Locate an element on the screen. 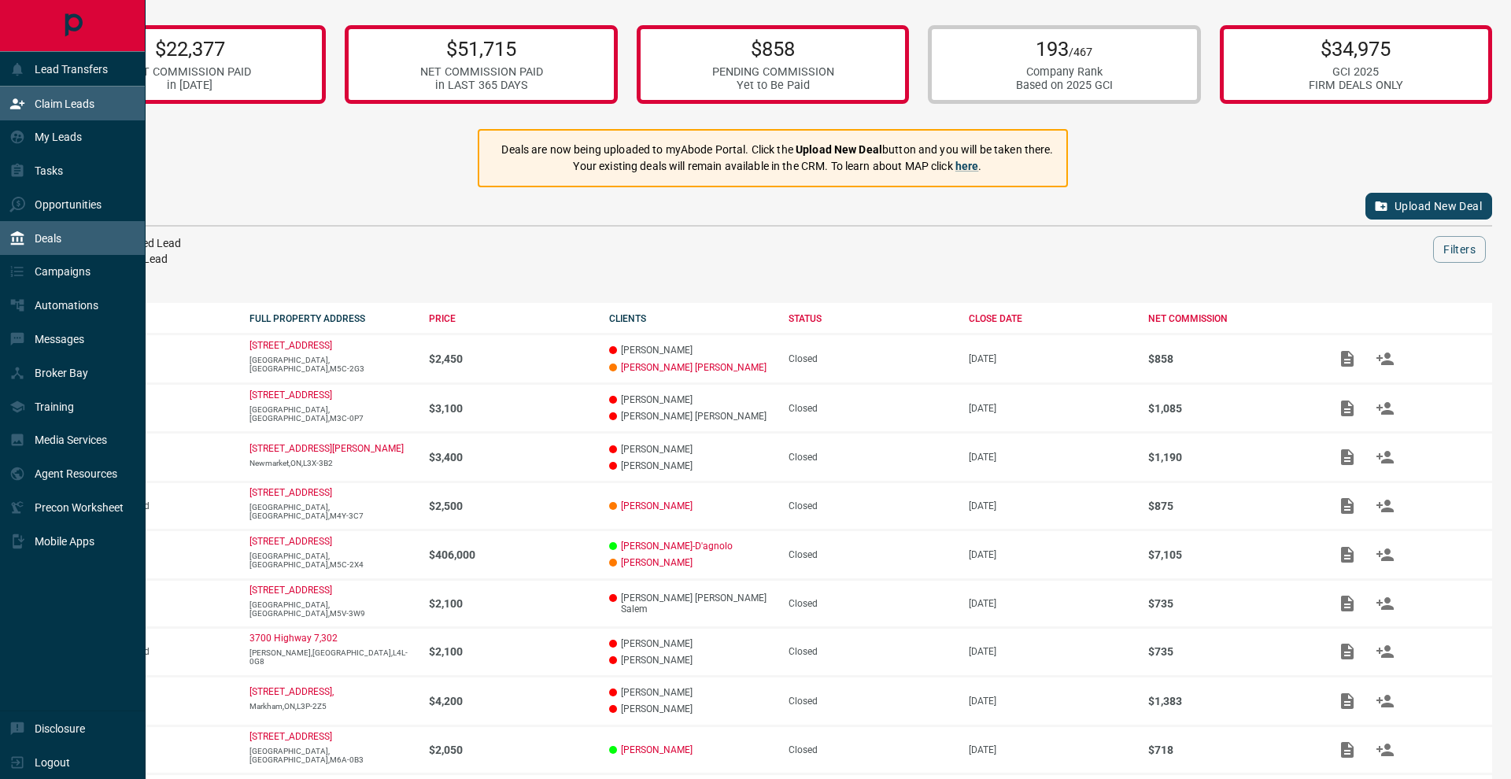 This screenshot has width=1511, height=779. p: $718 is located at coordinates (1230, 750).